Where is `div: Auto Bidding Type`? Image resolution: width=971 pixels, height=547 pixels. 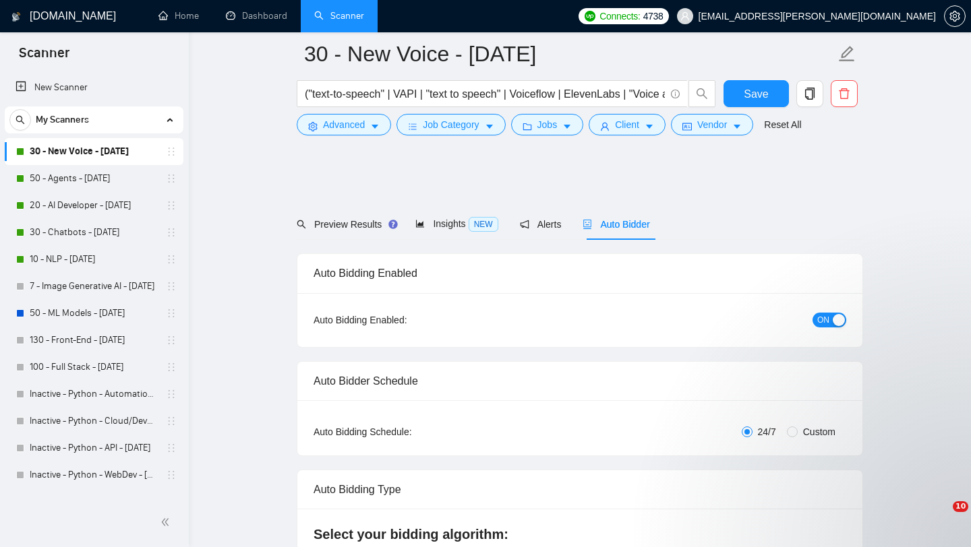 div: Auto Bidding Type is located at coordinates (580, 489).